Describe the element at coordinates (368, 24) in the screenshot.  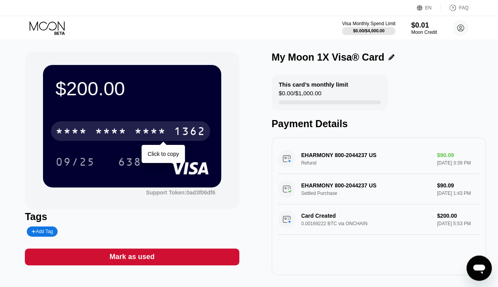
I see `div: Visa Monthly Spend Limit` at that location.